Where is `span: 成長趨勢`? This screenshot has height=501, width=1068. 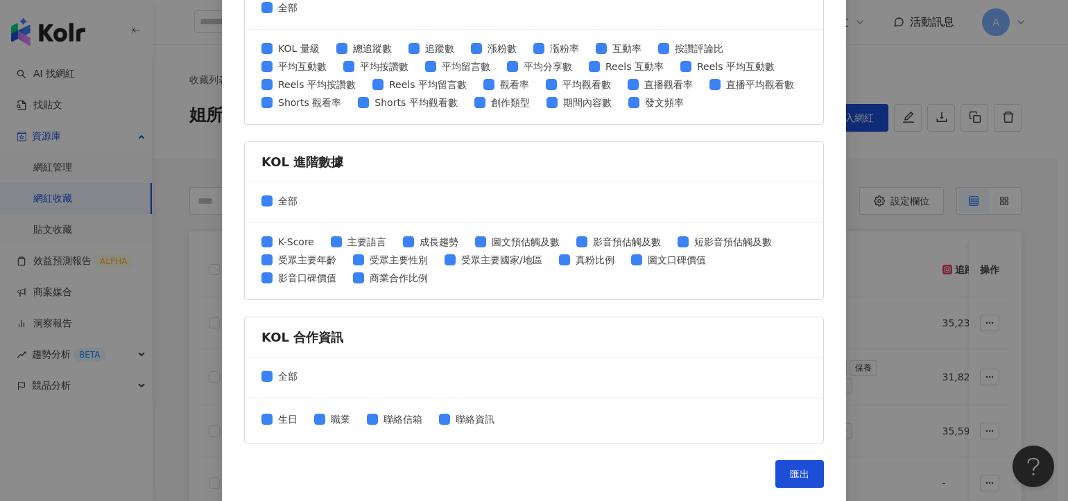
span: 成長趨勢 is located at coordinates (439, 242).